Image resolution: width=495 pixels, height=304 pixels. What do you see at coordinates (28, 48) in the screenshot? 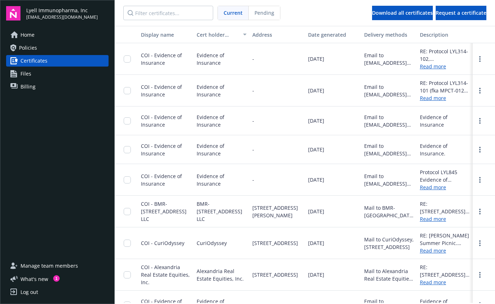
I see `span: Policies` at bounding box center [28, 48].